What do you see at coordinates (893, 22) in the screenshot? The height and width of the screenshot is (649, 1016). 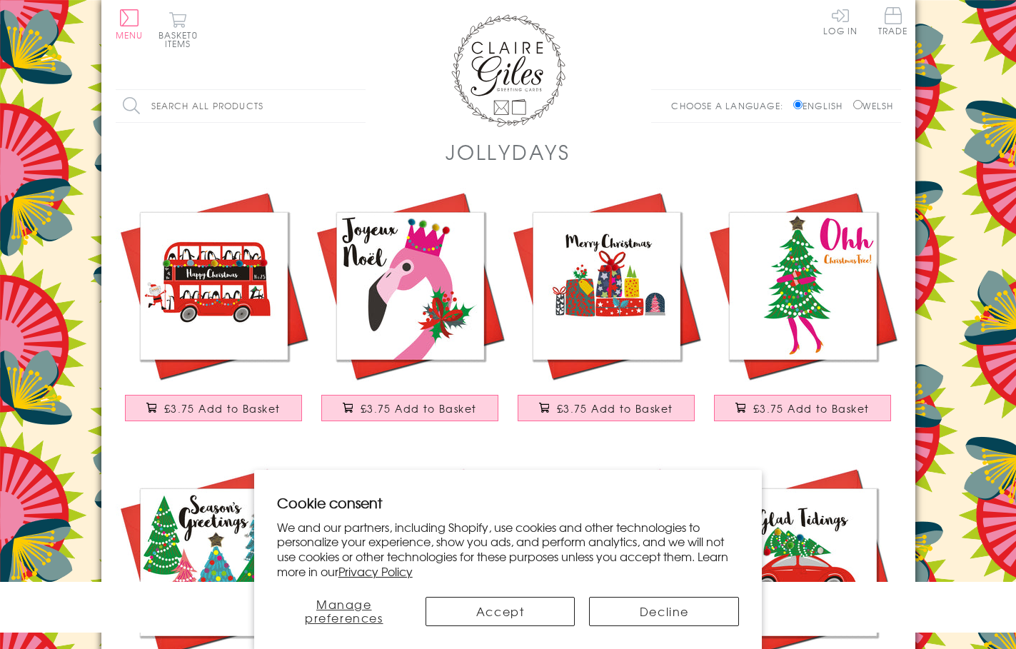 I see `a: Trade` at bounding box center [893, 22].